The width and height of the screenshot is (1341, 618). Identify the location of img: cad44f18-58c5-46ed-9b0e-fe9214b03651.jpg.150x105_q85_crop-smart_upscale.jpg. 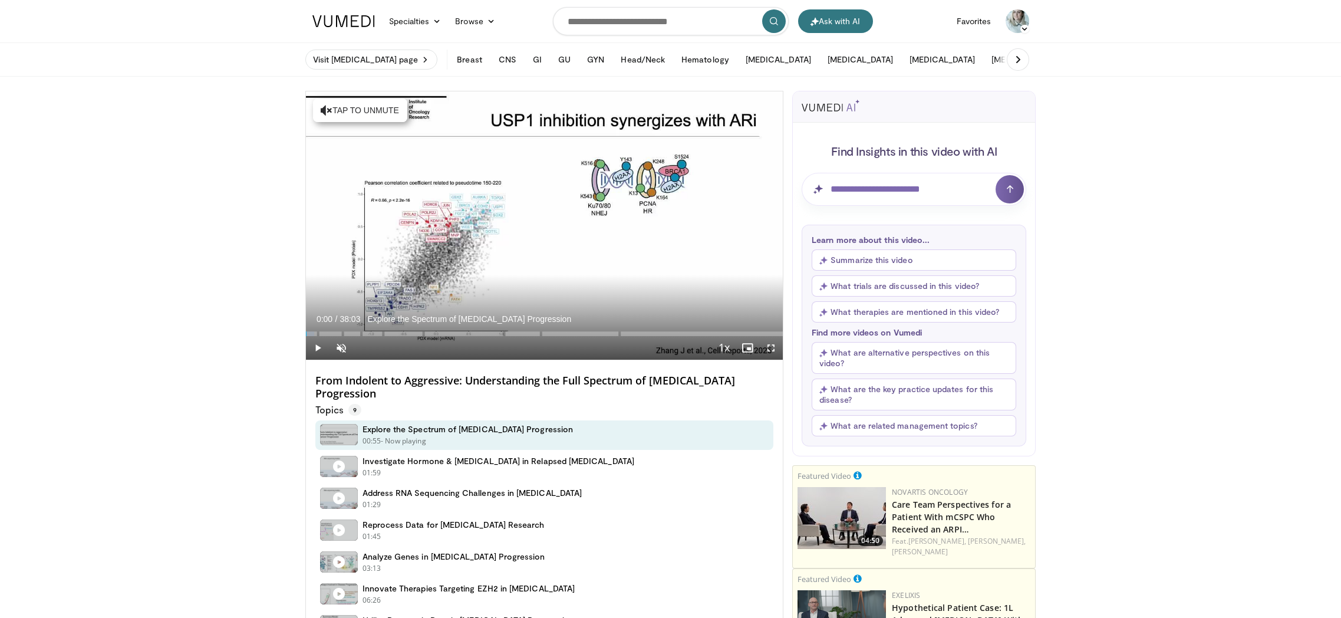
(842, 518).